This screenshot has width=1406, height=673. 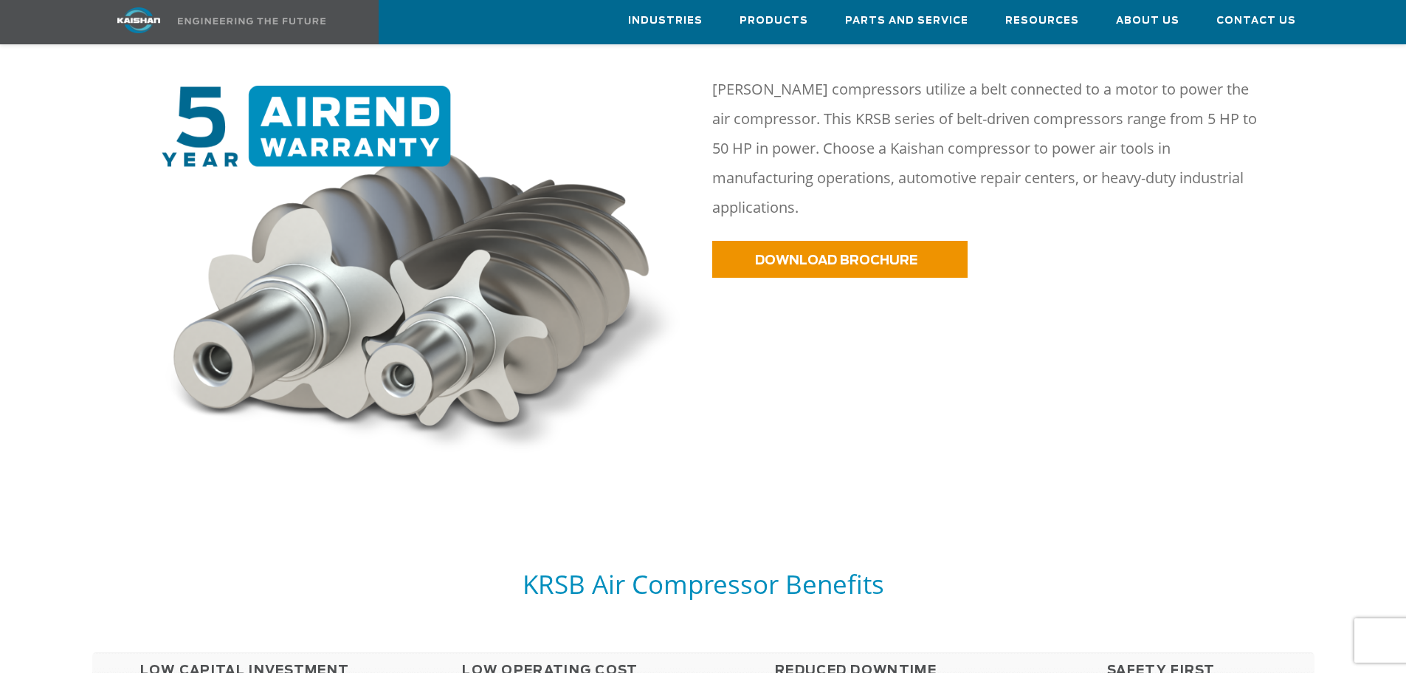 What do you see at coordinates (1148, 21) in the screenshot?
I see `a: About Us` at bounding box center [1148, 21].